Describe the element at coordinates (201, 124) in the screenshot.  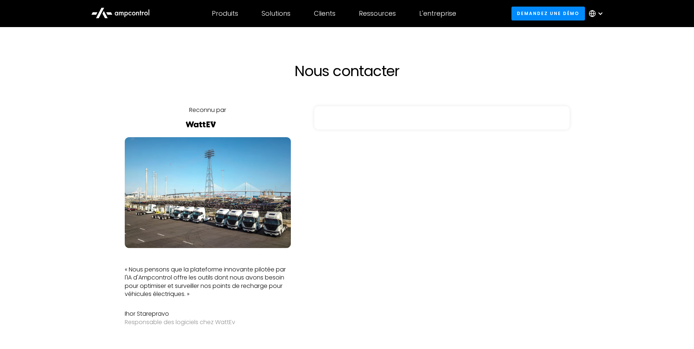
I see `img: Logo Watt EV réel` at that location.